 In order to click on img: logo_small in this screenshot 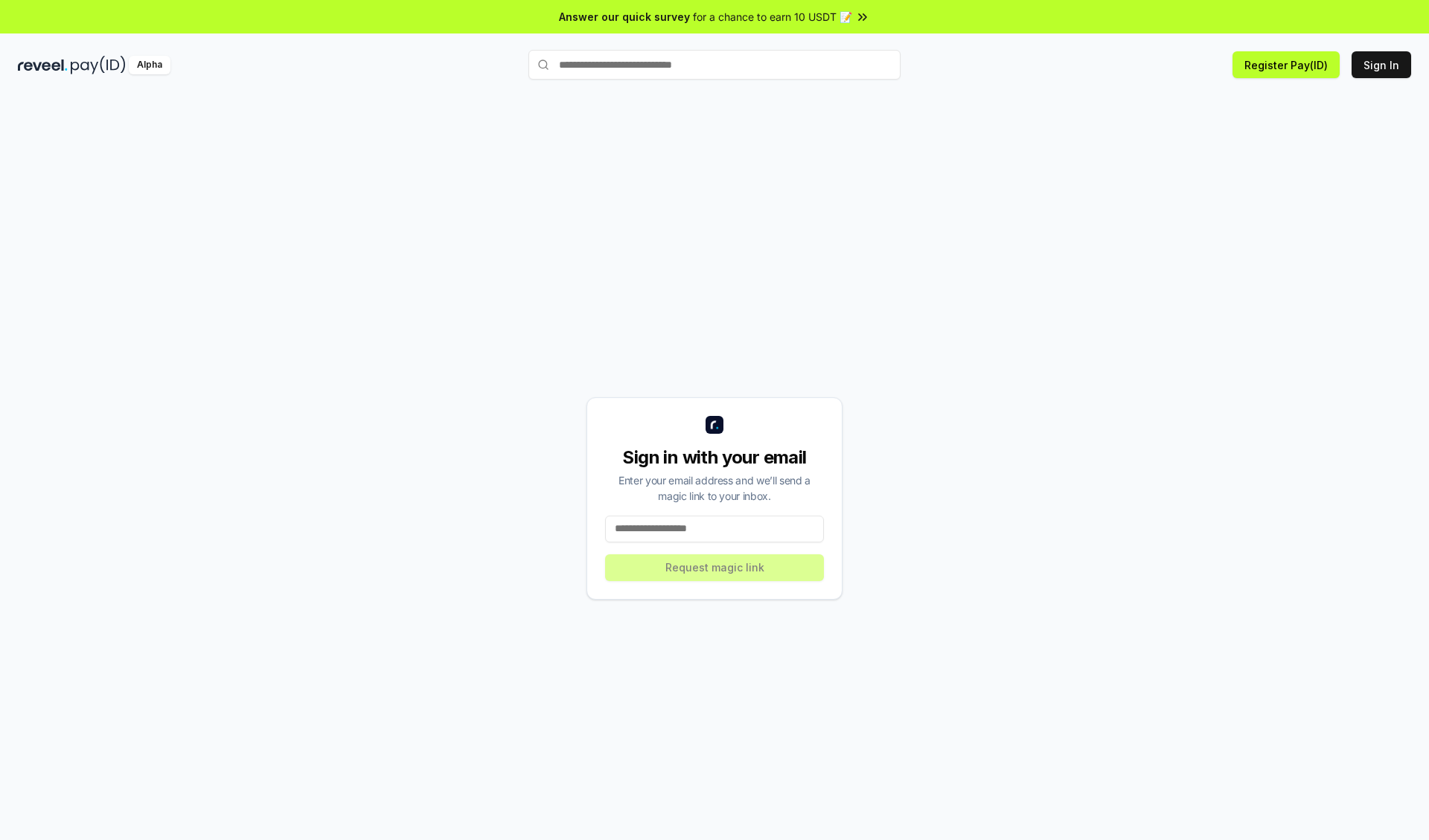, I will do `click(714, 425)`.